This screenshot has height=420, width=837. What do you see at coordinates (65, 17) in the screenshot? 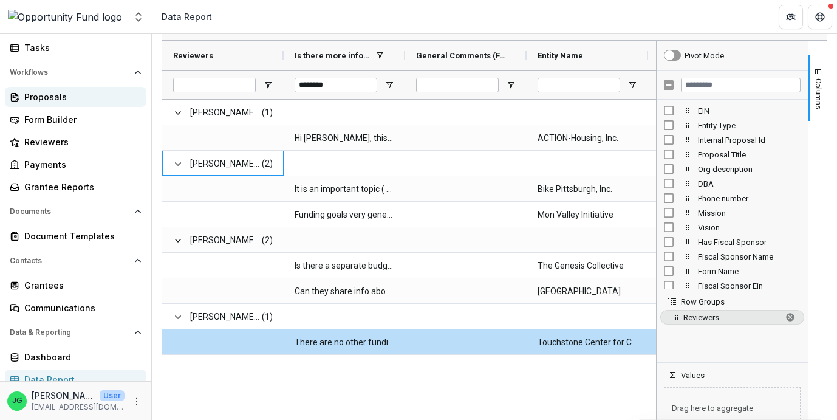
I see `img: Opportunity Fund logo` at bounding box center [65, 17].